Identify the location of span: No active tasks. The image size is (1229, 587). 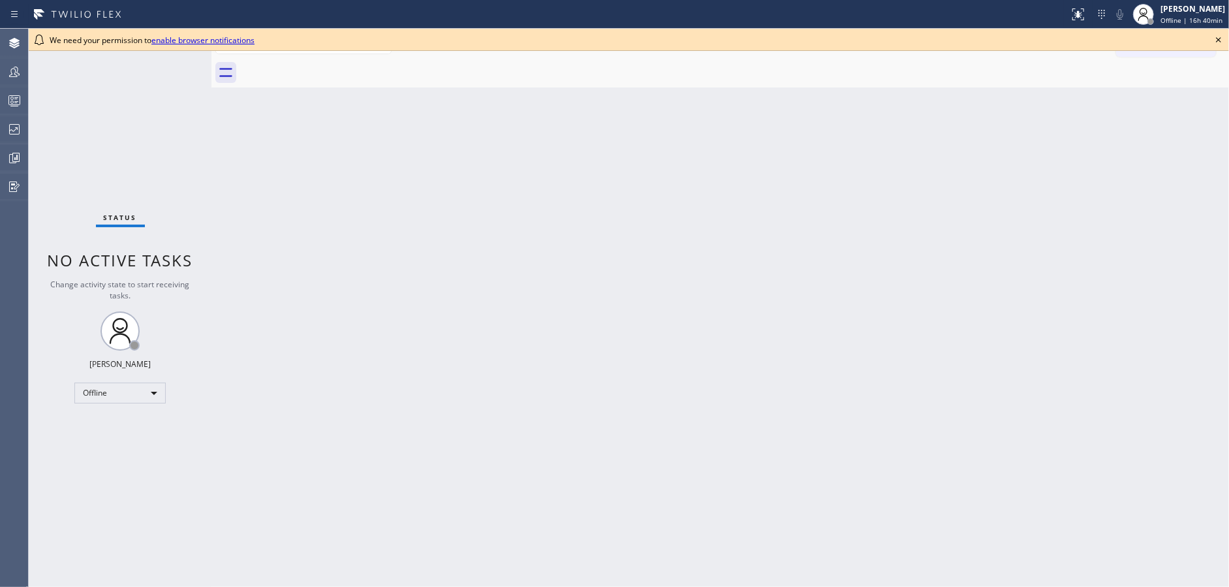
(120, 260).